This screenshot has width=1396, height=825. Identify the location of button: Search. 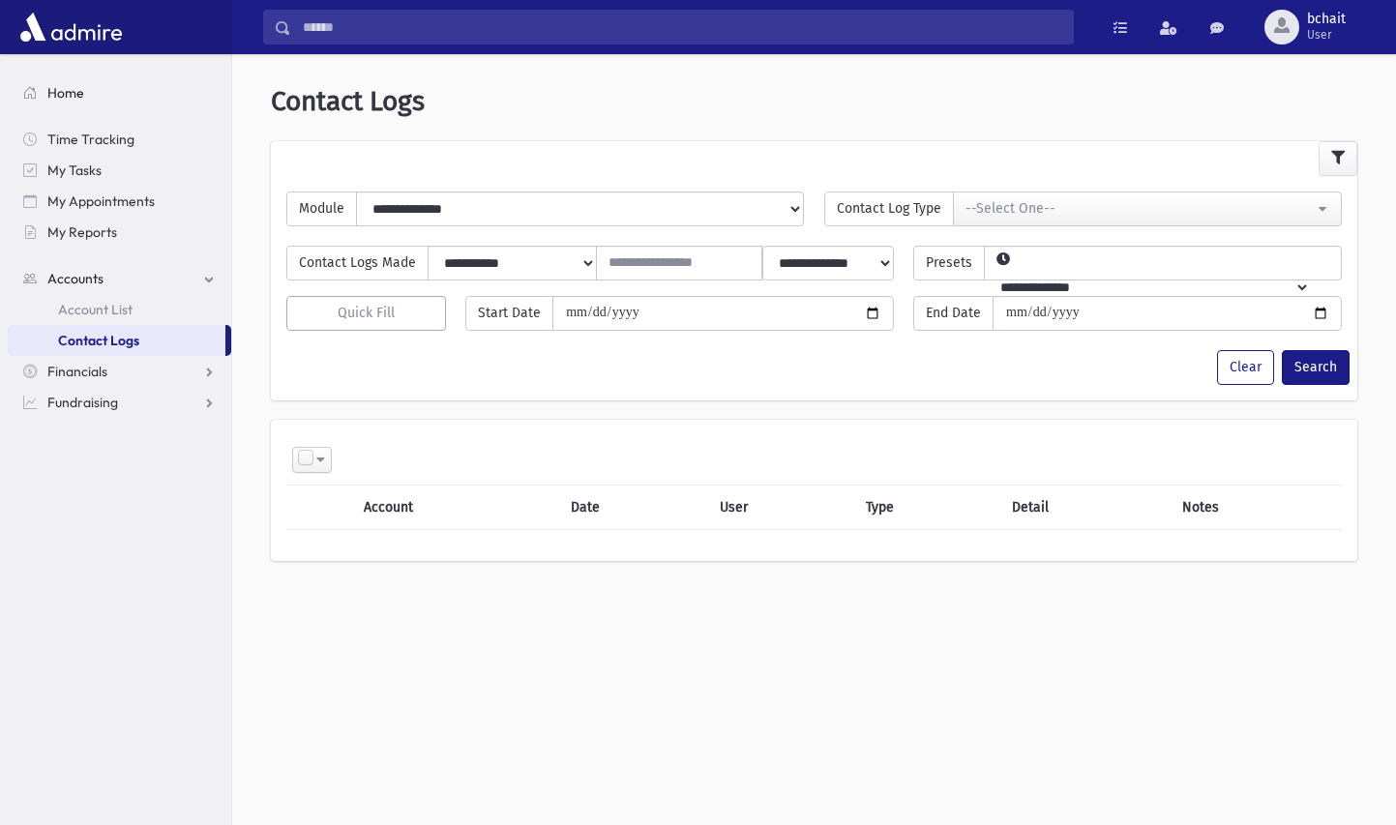
(1316, 368).